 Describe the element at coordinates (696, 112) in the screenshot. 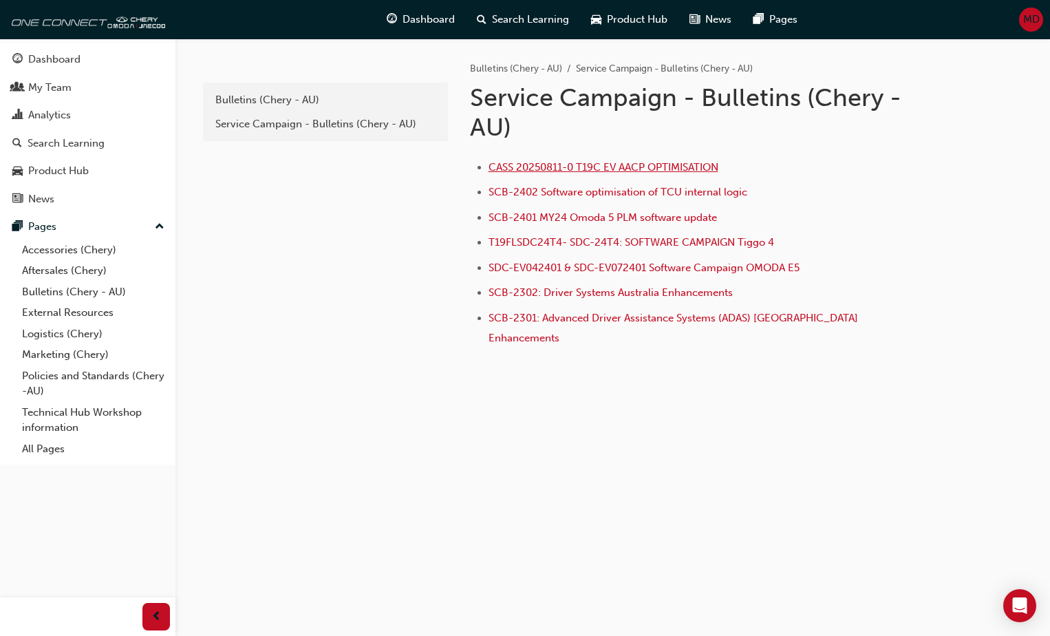

I see `h1: Service Campaign - Bulletins (Chery - AU)` at that location.